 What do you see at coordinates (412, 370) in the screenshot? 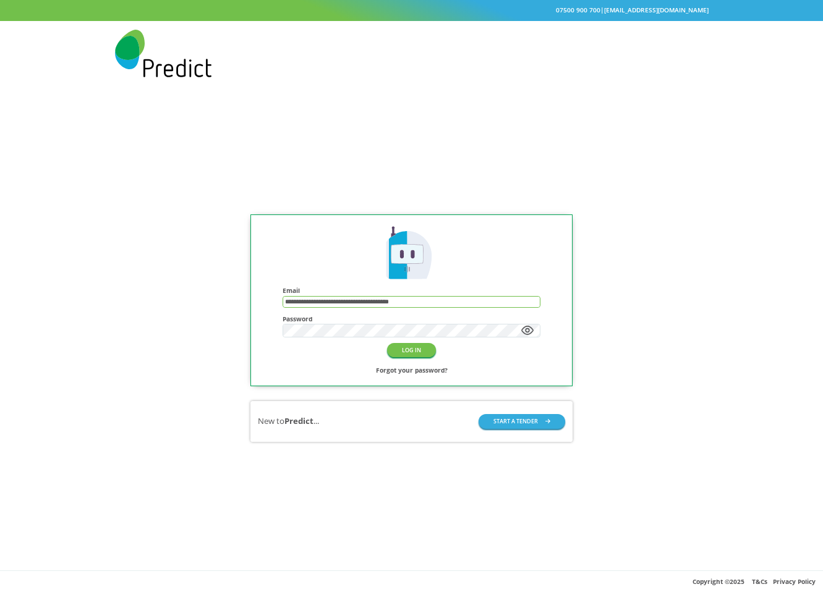
I see `a: Forgot your password?` at bounding box center [412, 370].